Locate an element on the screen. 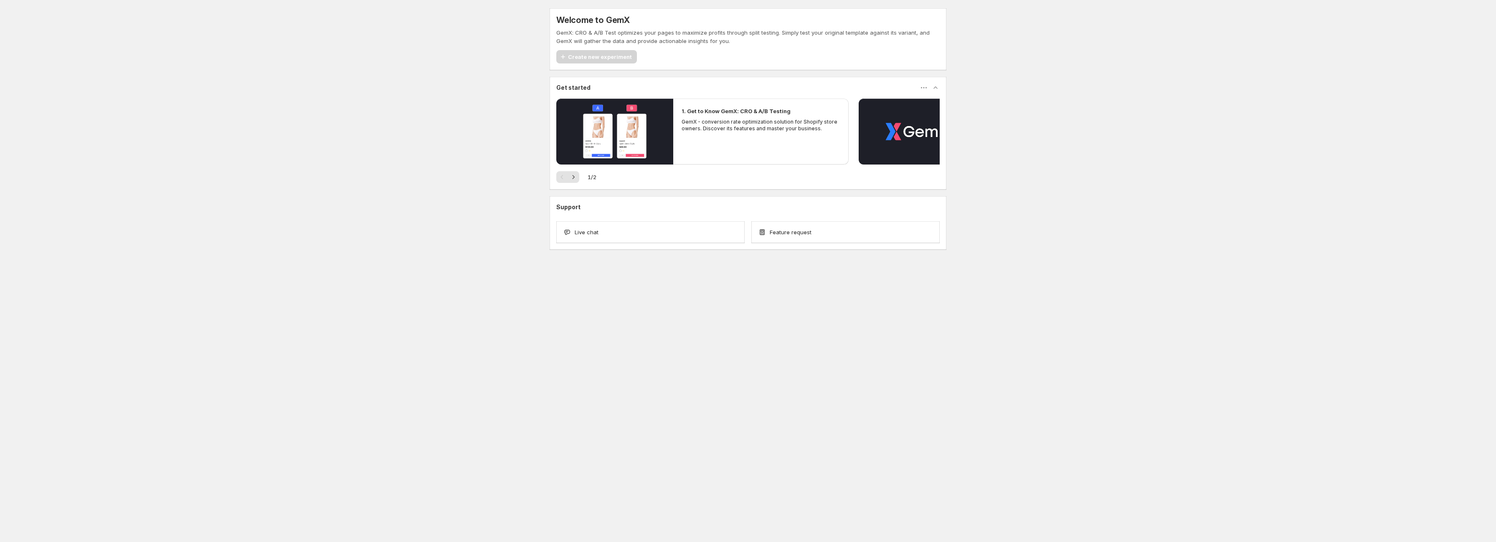  span: 1 / 2 is located at coordinates (592, 177).